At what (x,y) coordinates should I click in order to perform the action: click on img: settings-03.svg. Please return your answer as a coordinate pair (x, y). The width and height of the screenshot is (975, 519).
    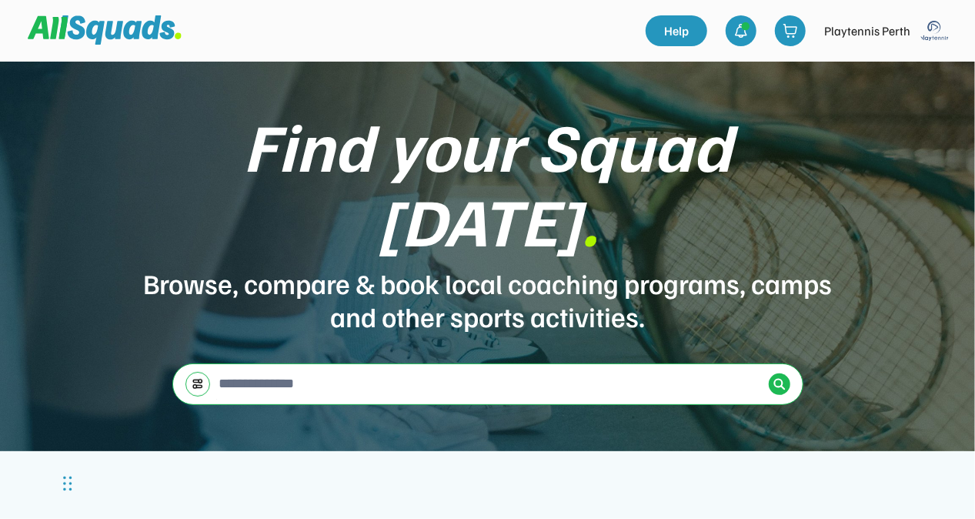
    Looking at the image, I should click on (198, 383).